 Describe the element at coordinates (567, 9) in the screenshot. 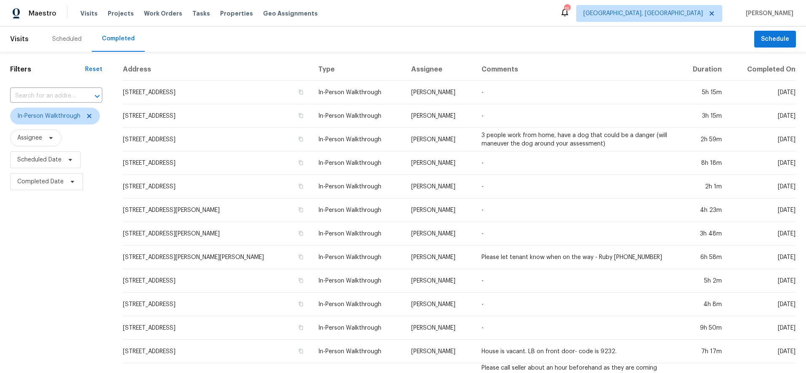

I see `div: 15` at that location.